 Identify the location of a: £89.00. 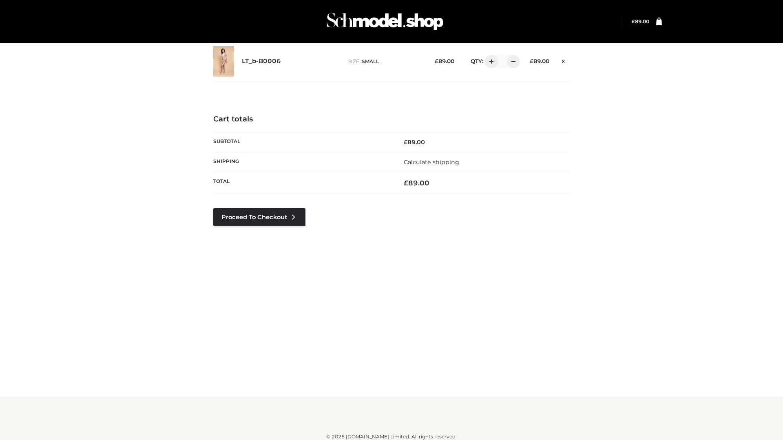
(640, 21).